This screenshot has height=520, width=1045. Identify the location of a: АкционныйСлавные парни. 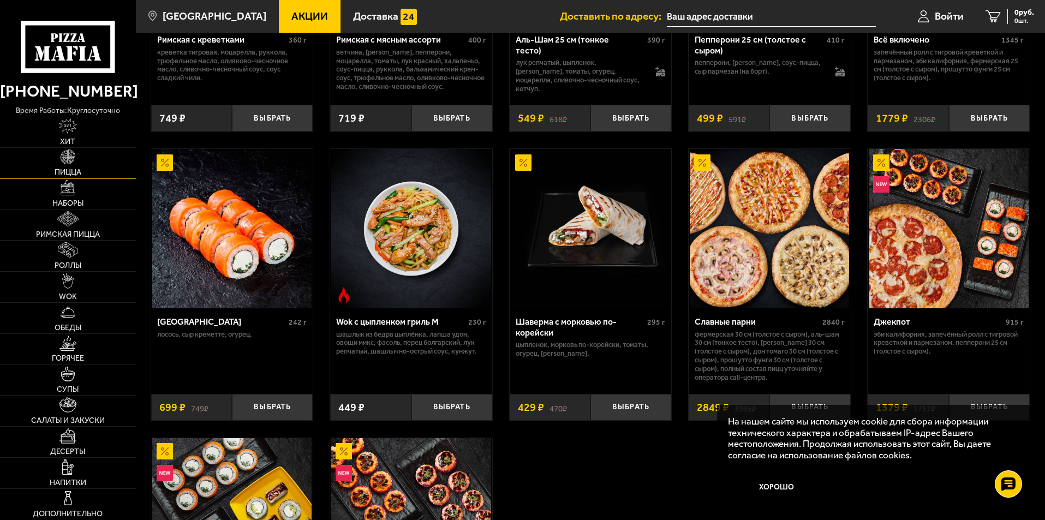
(769, 229).